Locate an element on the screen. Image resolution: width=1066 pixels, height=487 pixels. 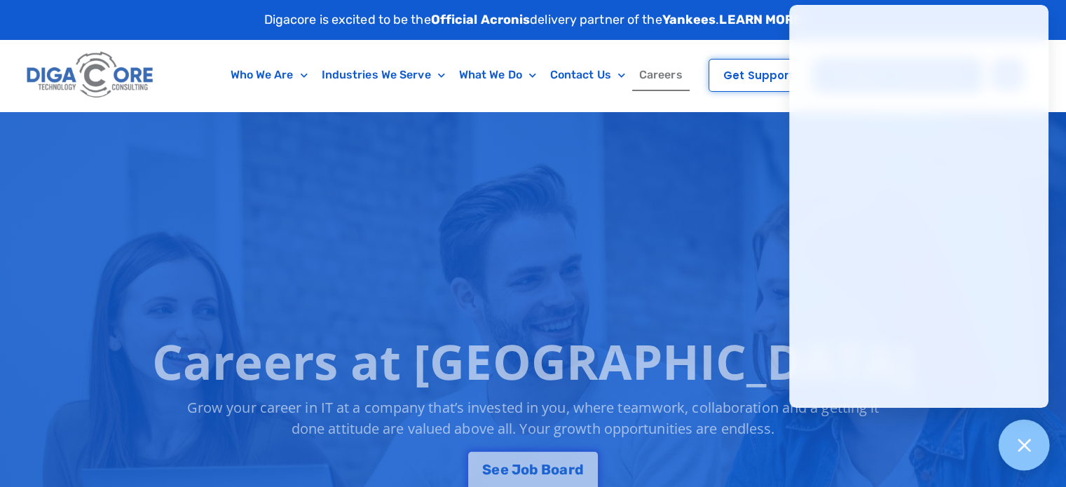
a: LEARN MORE is located at coordinates (760, 20).